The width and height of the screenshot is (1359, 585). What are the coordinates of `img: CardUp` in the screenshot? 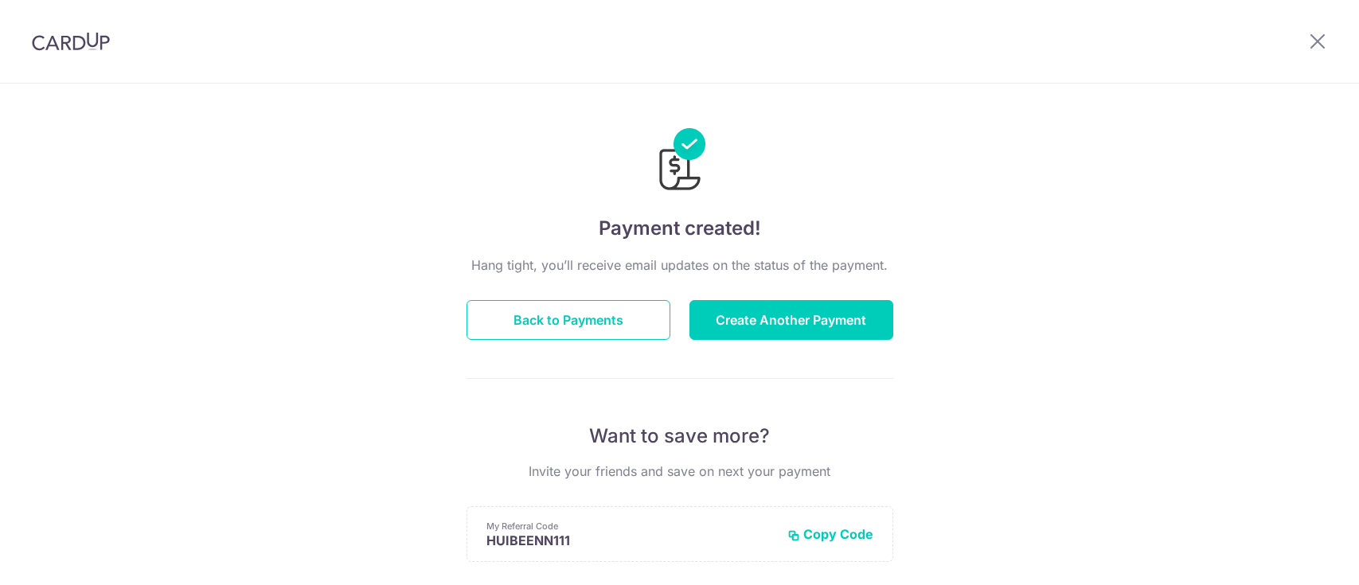 It's located at (71, 41).